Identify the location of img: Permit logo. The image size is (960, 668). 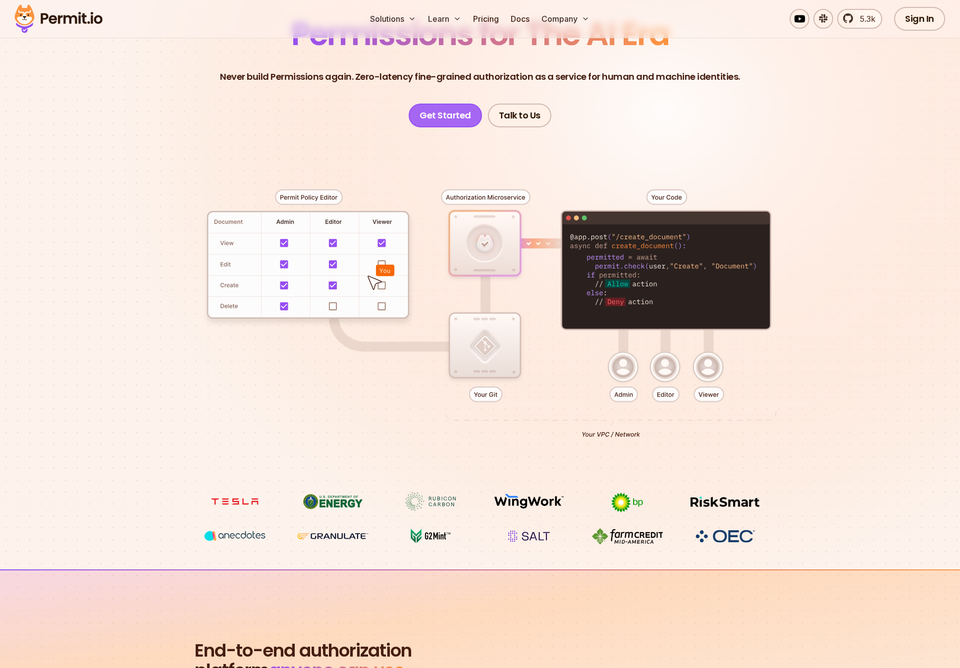
(58, 19).